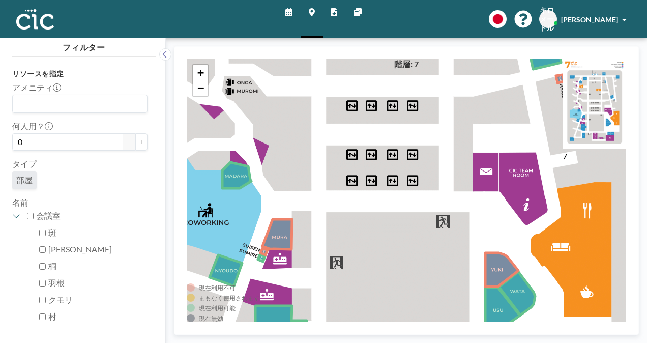 The height and width of the screenshot is (343, 647). What do you see at coordinates (217, 308) in the screenshot?
I see `div: 現在利用可能` at bounding box center [217, 308].